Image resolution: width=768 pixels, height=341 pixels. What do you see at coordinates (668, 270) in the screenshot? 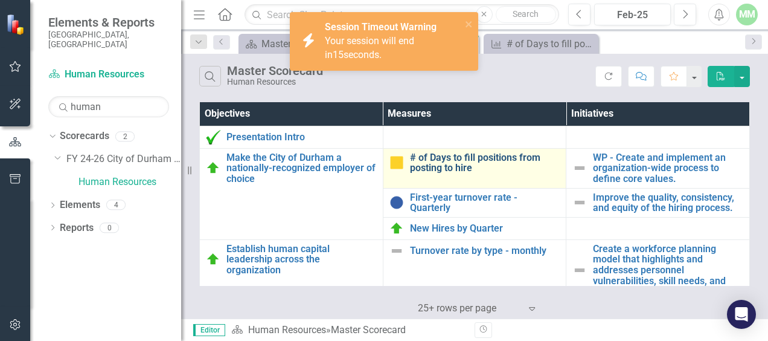
I see `a: Create a workforce planning model that highlights and addresses personnel vulnerabilities, skill ...` at bounding box center [668, 270].